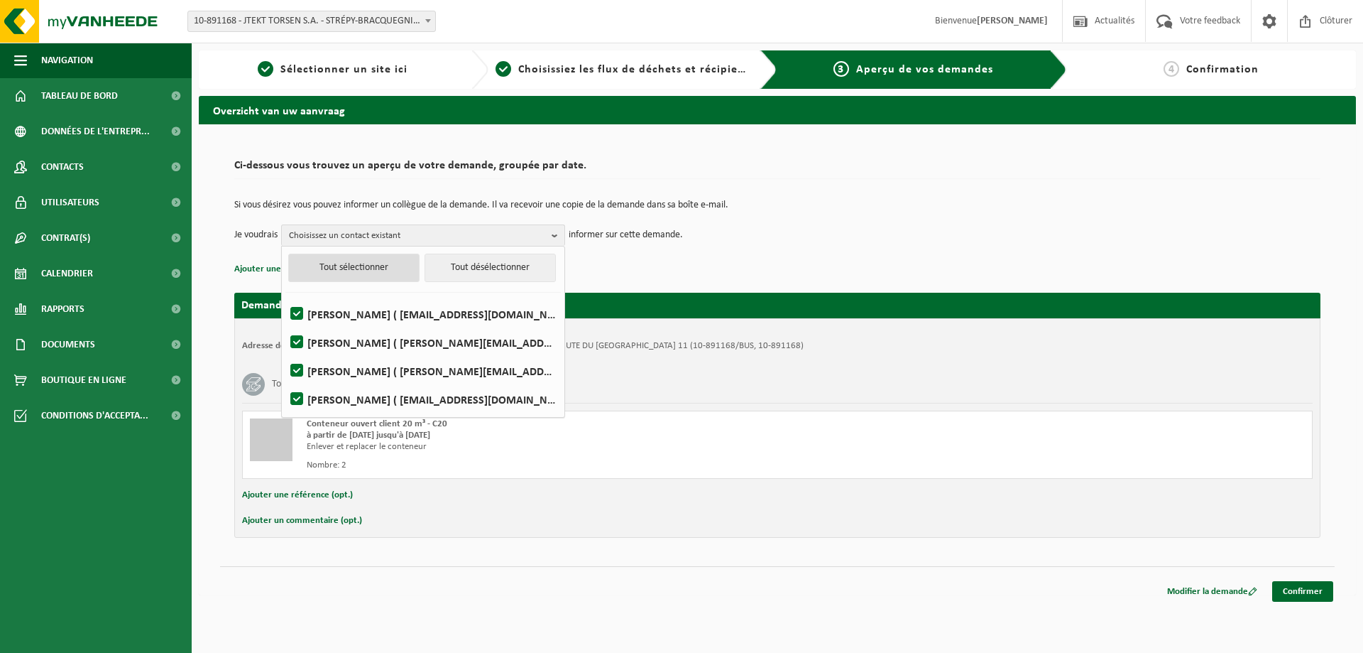 The height and width of the screenshot is (653, 1363). I want to click on span: 4, so click(1172, 69).